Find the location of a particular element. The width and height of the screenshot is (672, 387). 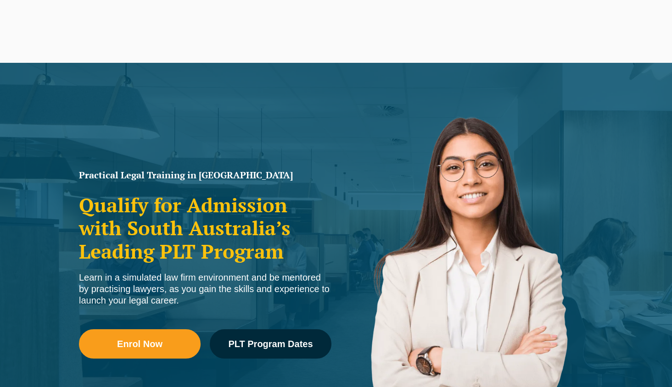

h2: Qualify for Admission with South Australia’s Leading PLT Program is located at coordinates (205, 228).